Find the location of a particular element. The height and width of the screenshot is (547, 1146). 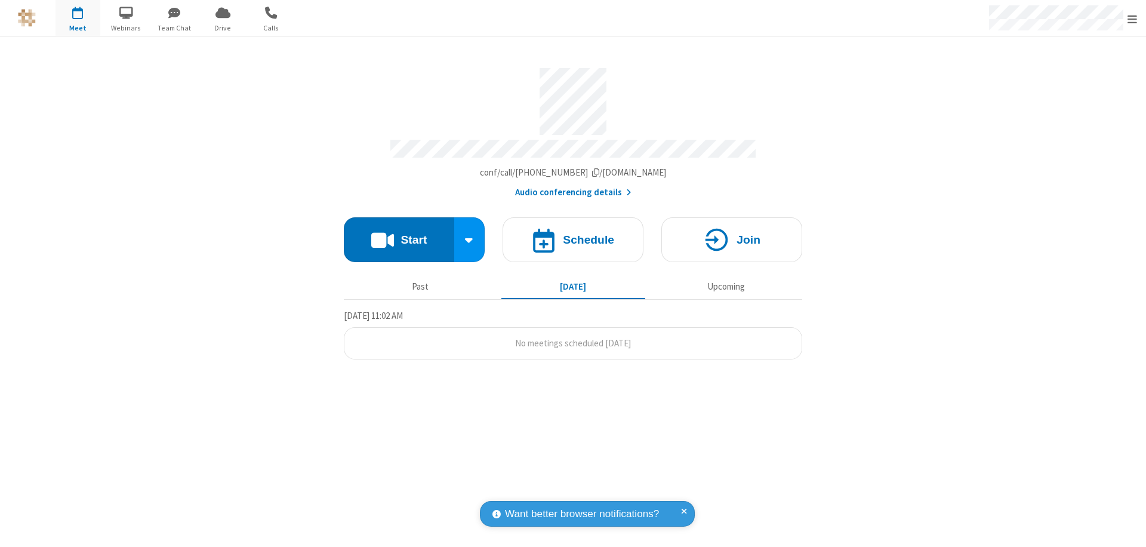

button: Upcoming is located at coordinates (726, 286).